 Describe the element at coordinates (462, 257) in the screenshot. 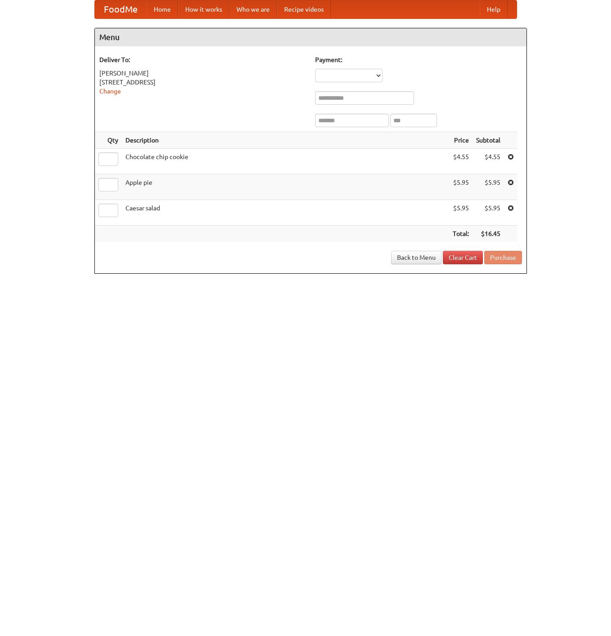

I see `a: Clear Cart` at that location.